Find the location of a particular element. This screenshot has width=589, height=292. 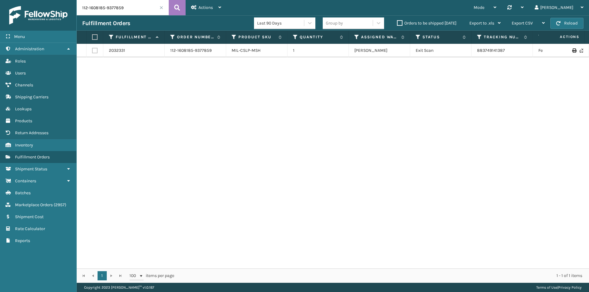

div: 1 - 1 of 1 items is located at coordinates (383, 276).